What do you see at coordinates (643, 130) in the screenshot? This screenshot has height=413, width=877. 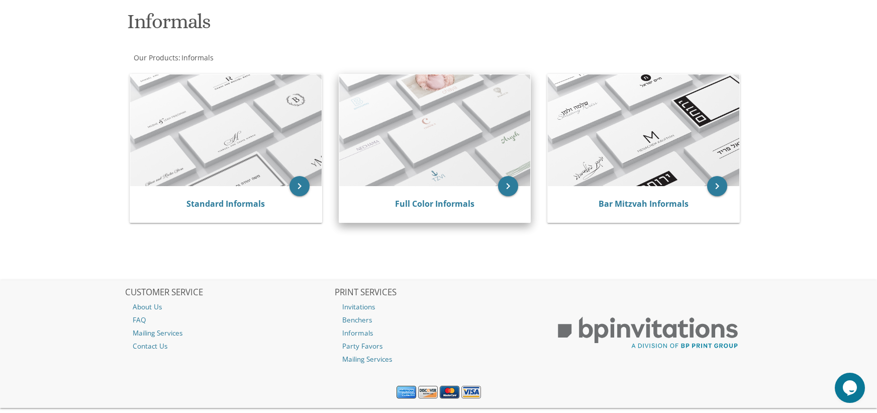 I see `img: Bar Mitzvah Informals` at bounding box center [643, 130].